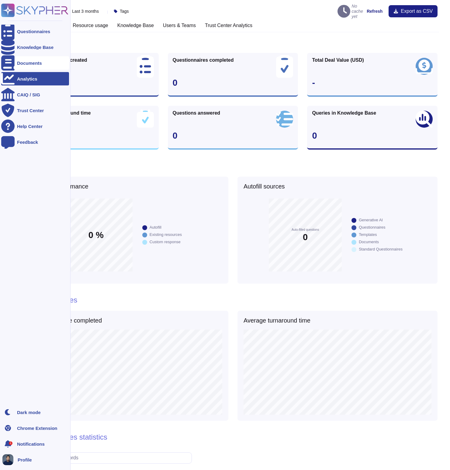  I want to click on a: Feedback, so click(35, 142).